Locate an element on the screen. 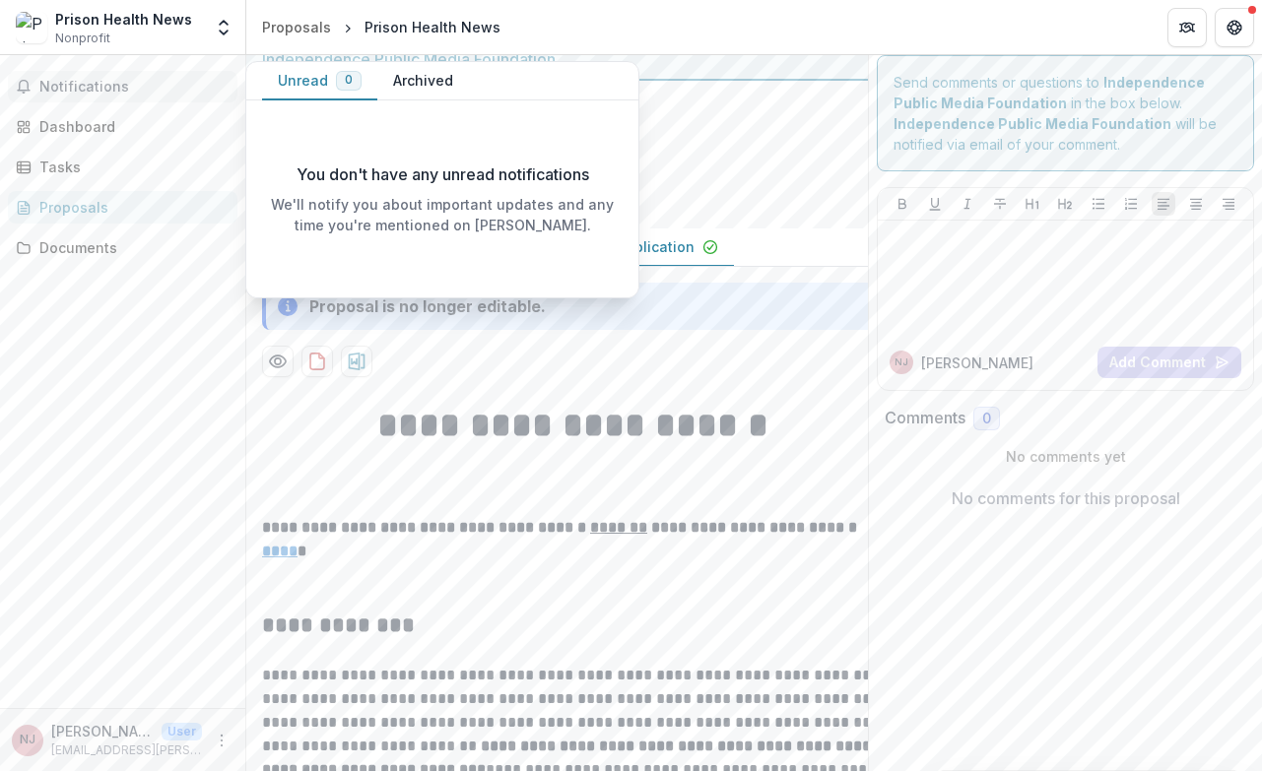 Image resolution: width=1262 pixels, height=771 pixels. button: More is located at coordinates (222, 741).